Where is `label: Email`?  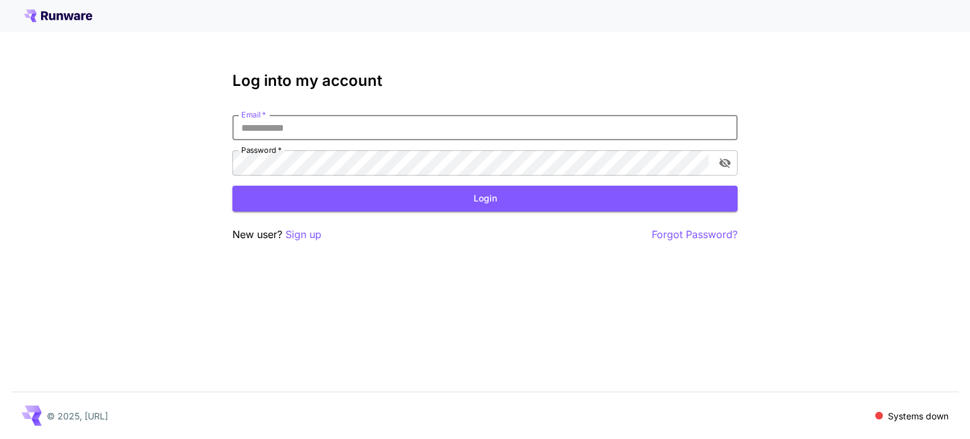
label: Email is located at coordinates (253, 114).